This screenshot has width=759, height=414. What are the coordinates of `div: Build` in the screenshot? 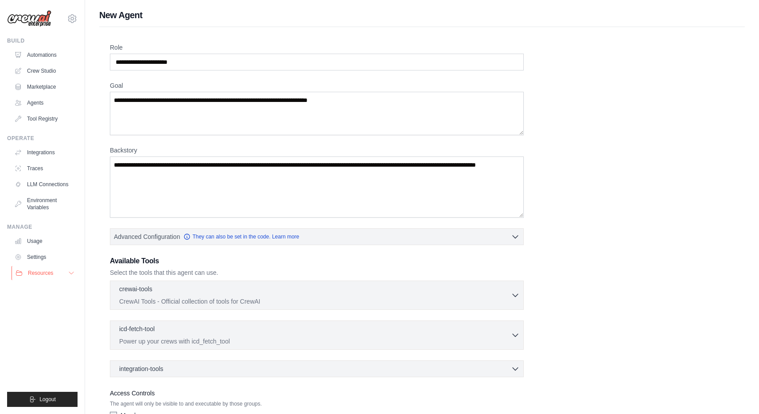 It's located at (42, 41).